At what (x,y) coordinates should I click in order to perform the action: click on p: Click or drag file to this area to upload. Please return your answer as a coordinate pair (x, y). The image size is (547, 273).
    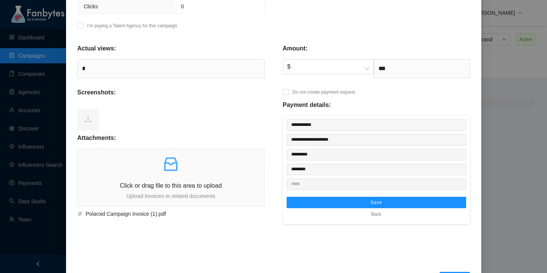
    Looking at the image, I should click on (171, 186).